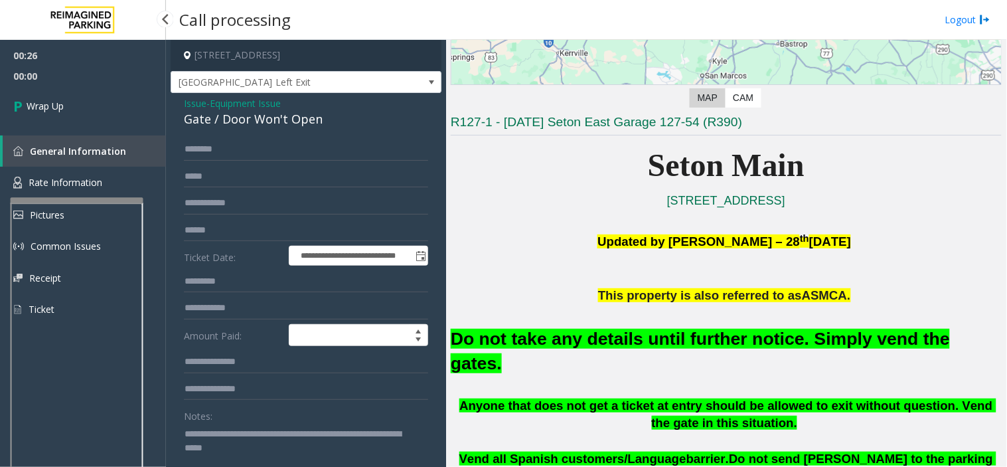  I want to click on span: Rate Information, so click(65, 182).